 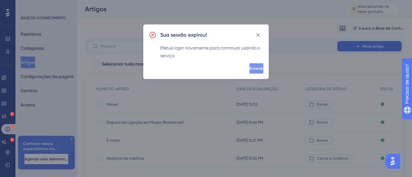 I want to click on font: Precisar de ajuda?, so click(x=35, y=5).